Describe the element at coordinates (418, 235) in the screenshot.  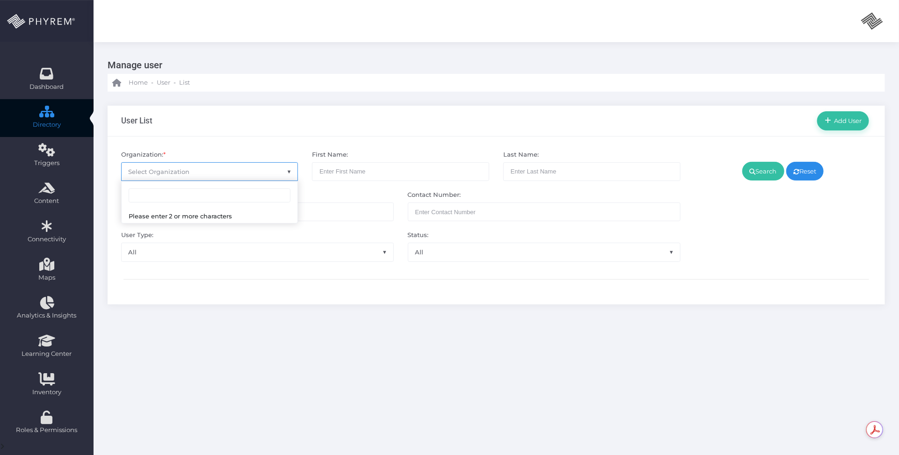
I see `label: Status:` at that location.